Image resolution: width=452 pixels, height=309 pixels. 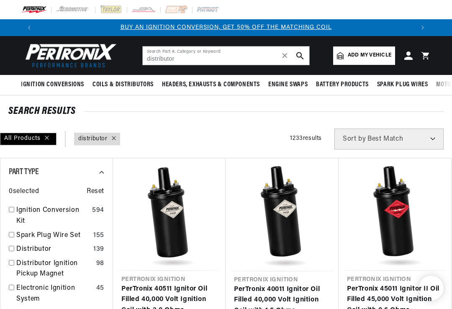 What do you see at coordinates (54, 293) in the screenshot?
I see `a: Electronic Ignition System` at bounding box center [54, 293].